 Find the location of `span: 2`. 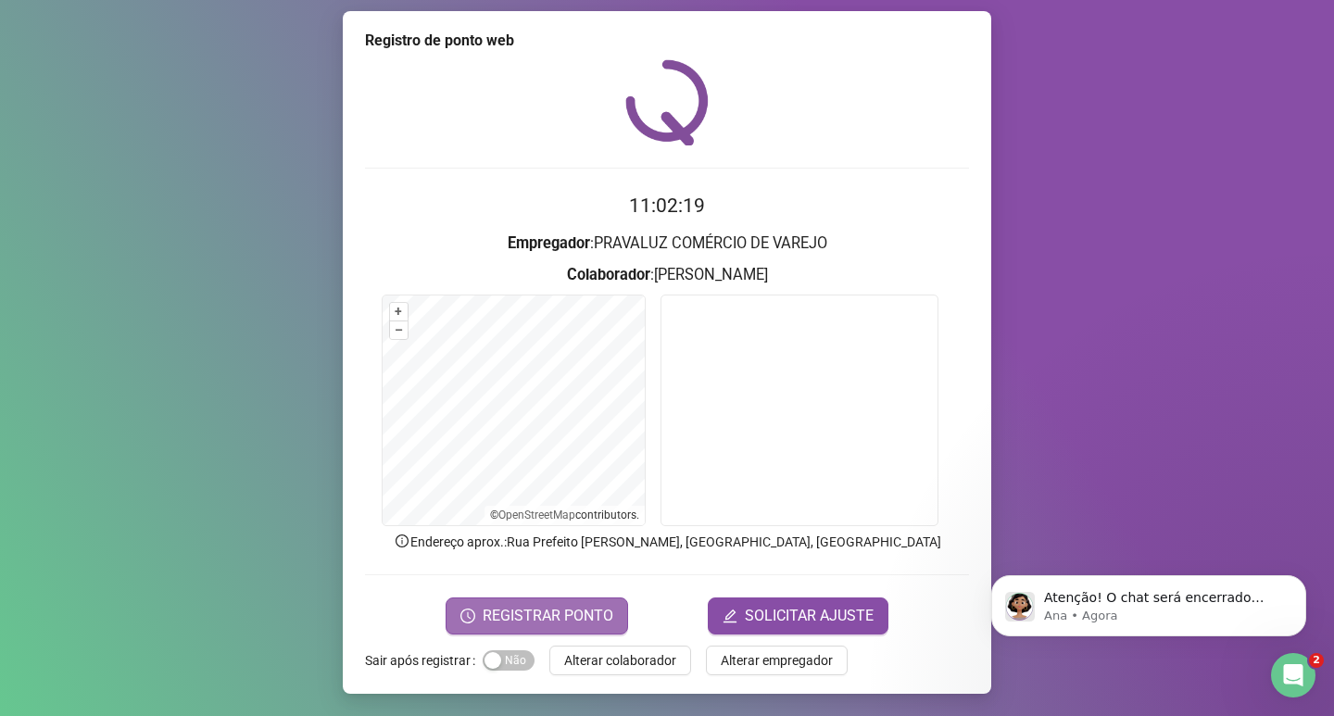

span: 2 is located at coordinates (1316, 660).